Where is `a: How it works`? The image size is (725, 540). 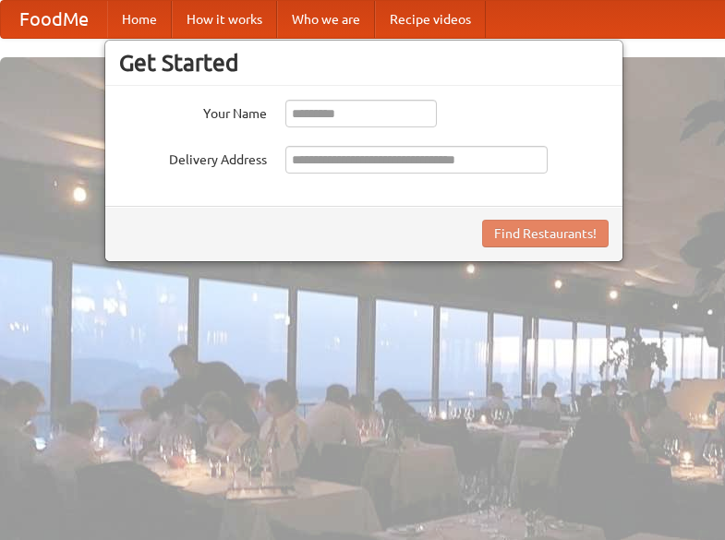
a: How it works is located at coordinates (224, 19).